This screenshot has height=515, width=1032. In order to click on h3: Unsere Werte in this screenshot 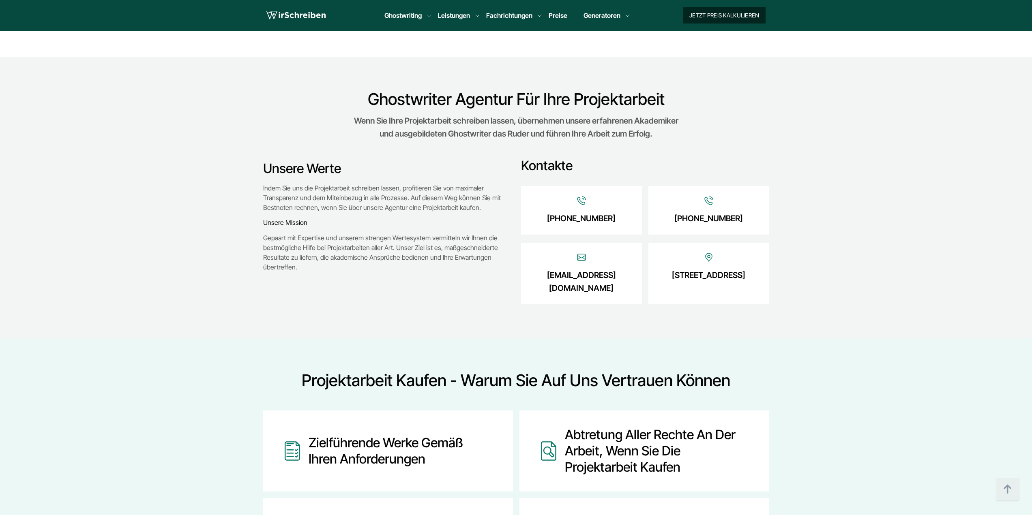, I will do `click(384, 169)`.